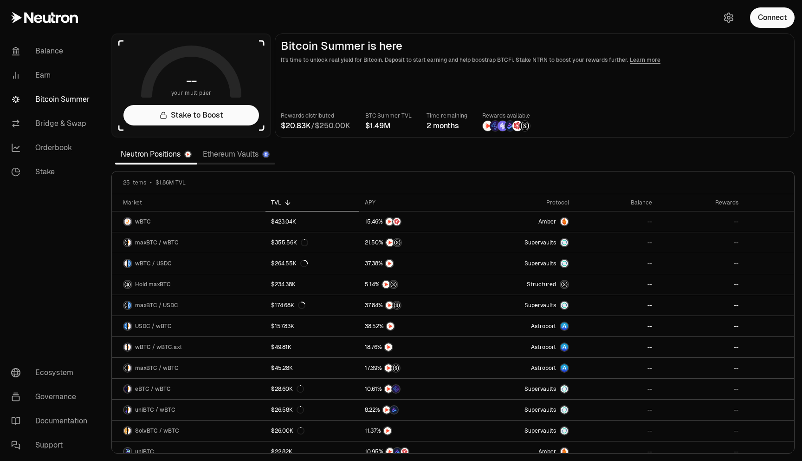 Image resolution: width=802 pixels, height=461 pixels. Describe the element at coordinates (189, 389) in the screenshot. I see `a: eBTC LogowBTC LogoeBTC / wBTC` at that location.